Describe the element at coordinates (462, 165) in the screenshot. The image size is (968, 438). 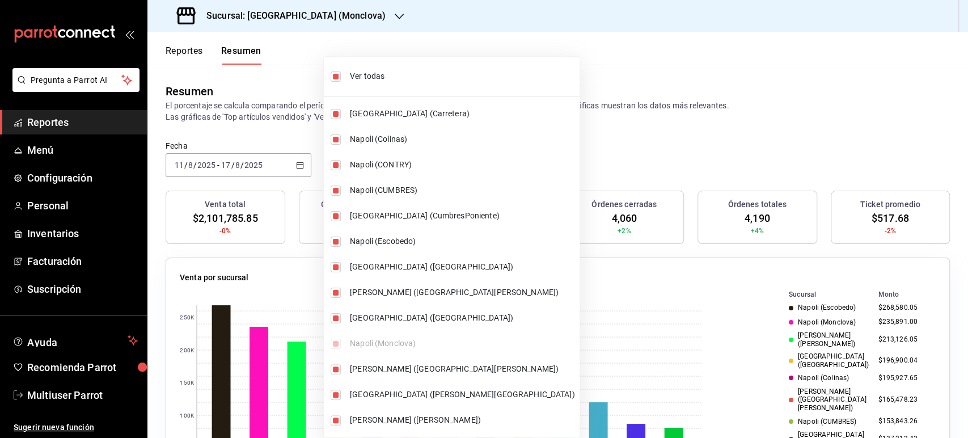
I see `span: Napoli (CONTRY)` at that location.